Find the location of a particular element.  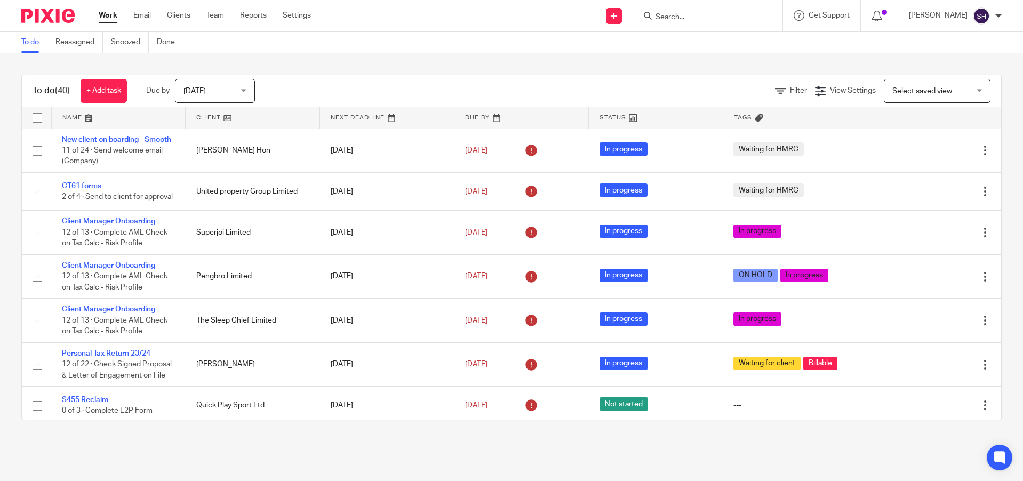

img: svg%3E is located at coordinates (981, 16).